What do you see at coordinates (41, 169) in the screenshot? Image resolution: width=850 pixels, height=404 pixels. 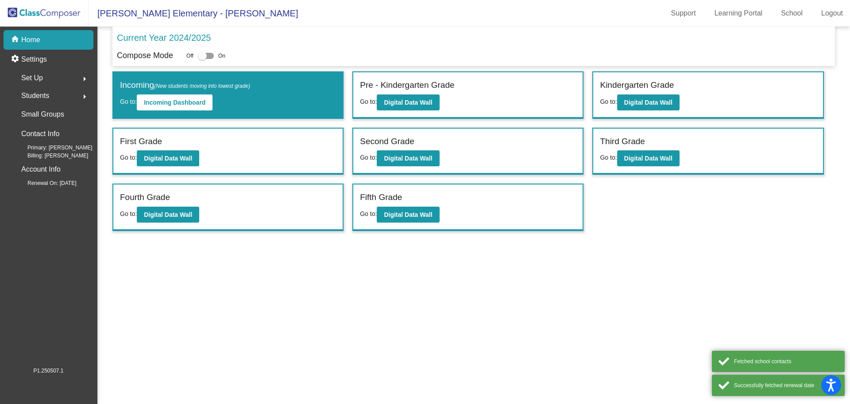 I see `p: Account Info` at bounding box center [41, 169].